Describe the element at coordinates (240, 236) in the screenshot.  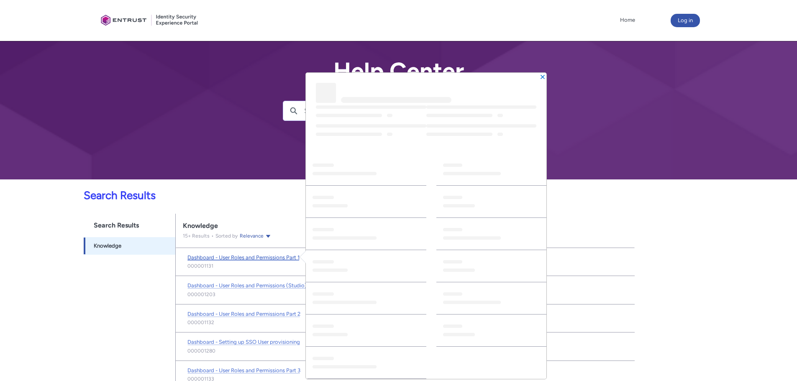
I see `div: Sorted by` at that location.